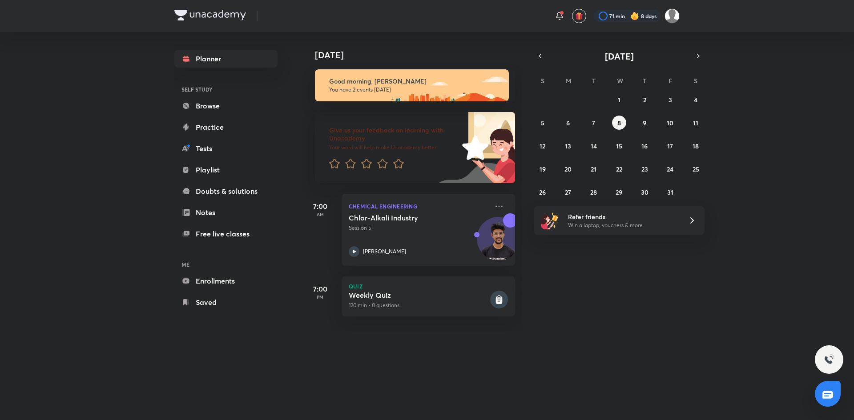 This screenshot has width=854, height=420. I want to click on a: Enrollments, so click(226, 281).